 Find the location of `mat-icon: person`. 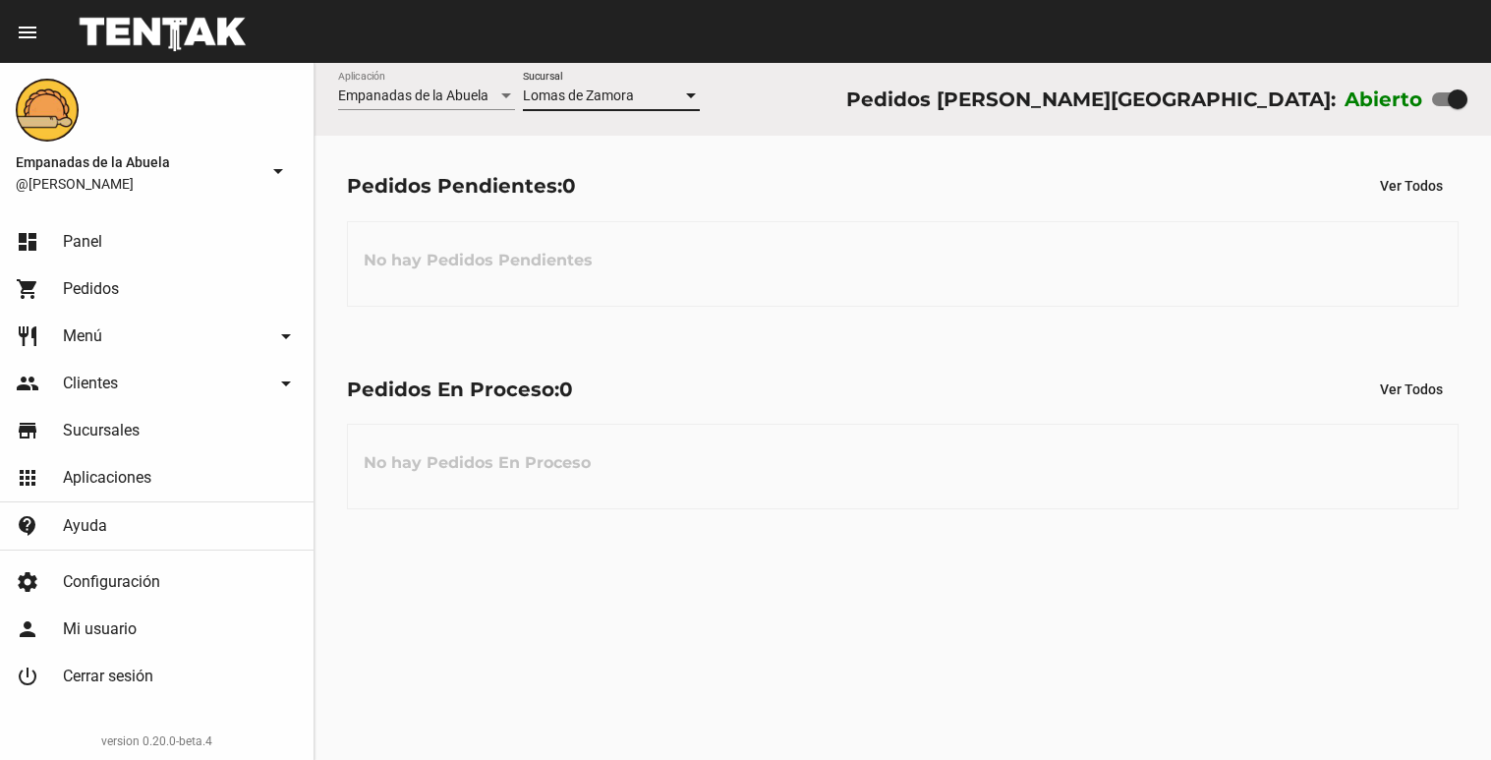

mat-icon: person is located at coordinates (28, 629).